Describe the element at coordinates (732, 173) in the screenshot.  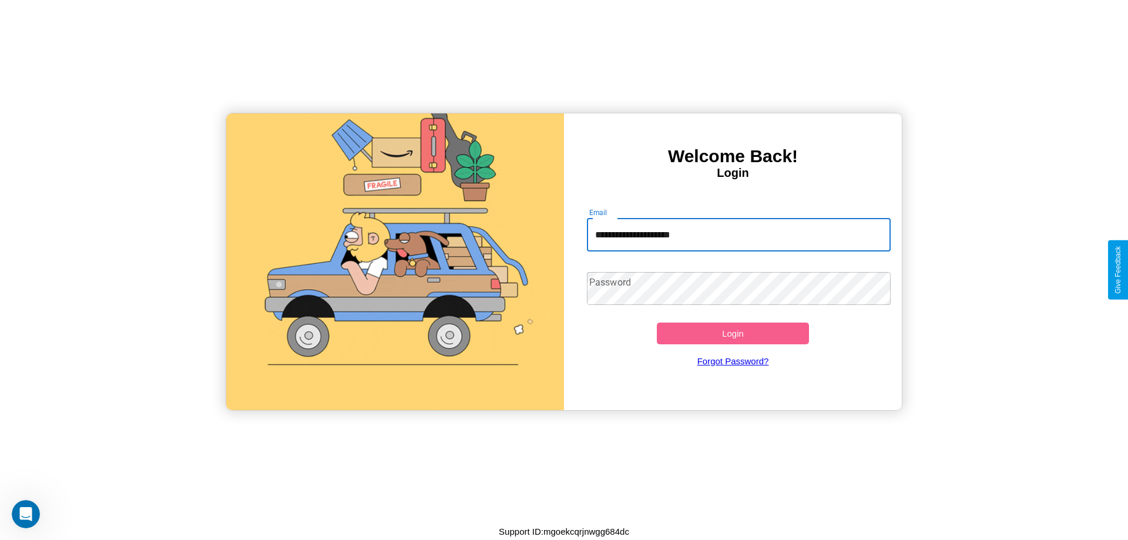
I see `h4: Login` at that location.